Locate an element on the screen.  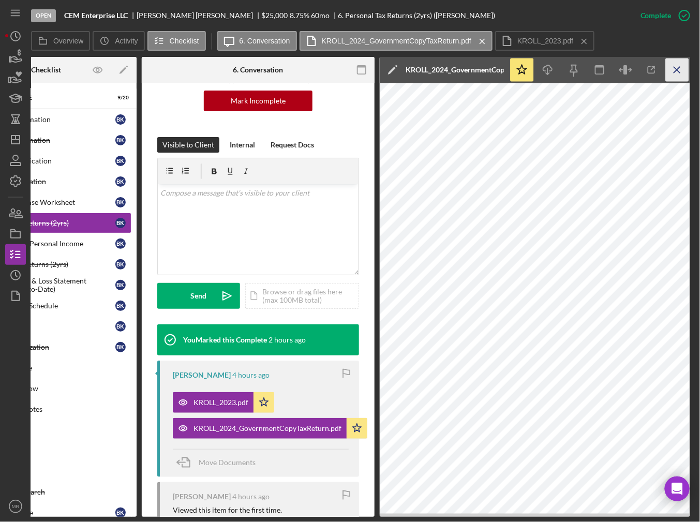
button: Visible to Client is located at coordinates (188, 145).